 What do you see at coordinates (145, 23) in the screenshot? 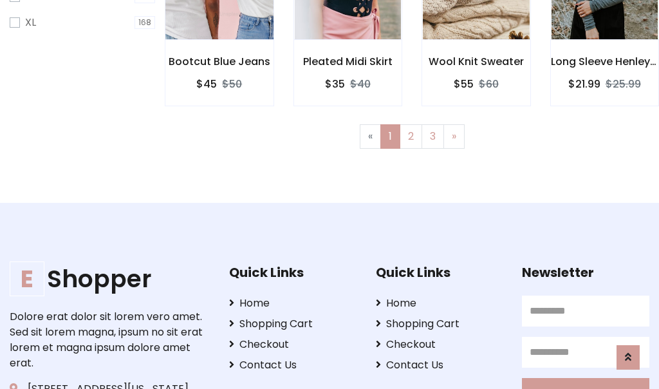
I see `span: 168` at bounding box center [145, 23].